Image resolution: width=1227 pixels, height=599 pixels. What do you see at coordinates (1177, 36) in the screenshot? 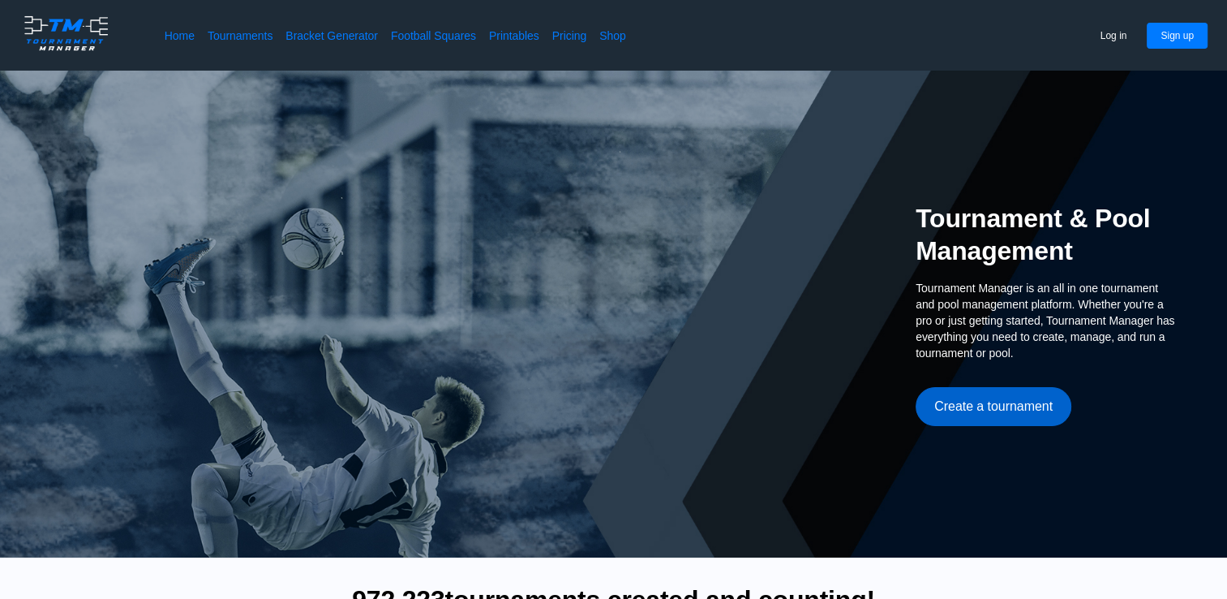
I see `button: Sign up` at bounding box center [1177, 36].